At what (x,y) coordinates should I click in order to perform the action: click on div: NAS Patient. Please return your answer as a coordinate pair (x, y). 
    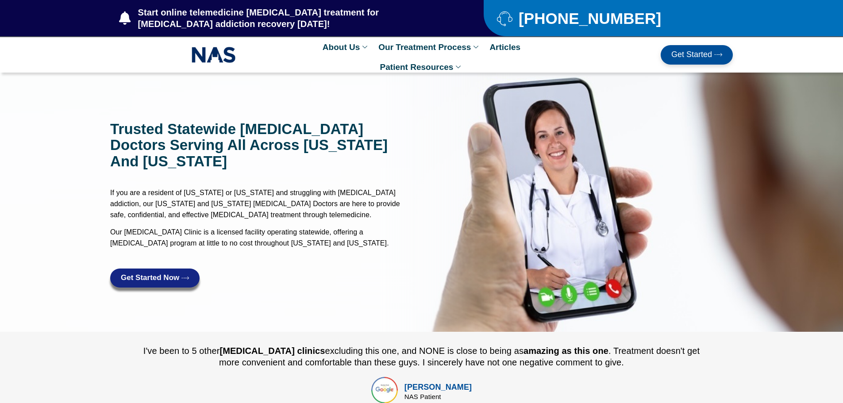
    Looking at the image, I should click on (438, 397).